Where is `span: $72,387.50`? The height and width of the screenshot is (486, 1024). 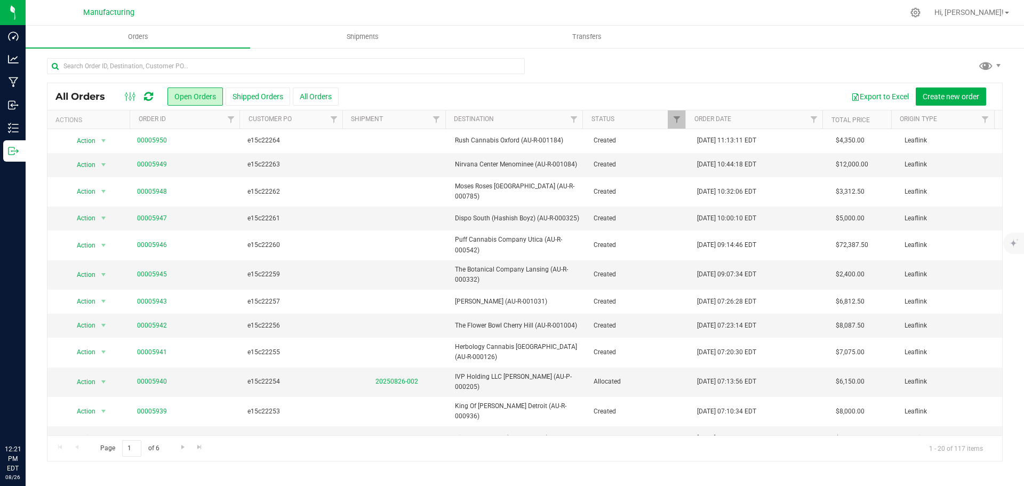
span: $72,387.50 is located at coordinates (852, 245).